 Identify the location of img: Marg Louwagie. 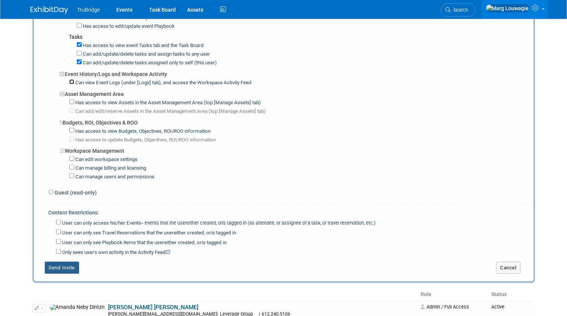
(507, 8).